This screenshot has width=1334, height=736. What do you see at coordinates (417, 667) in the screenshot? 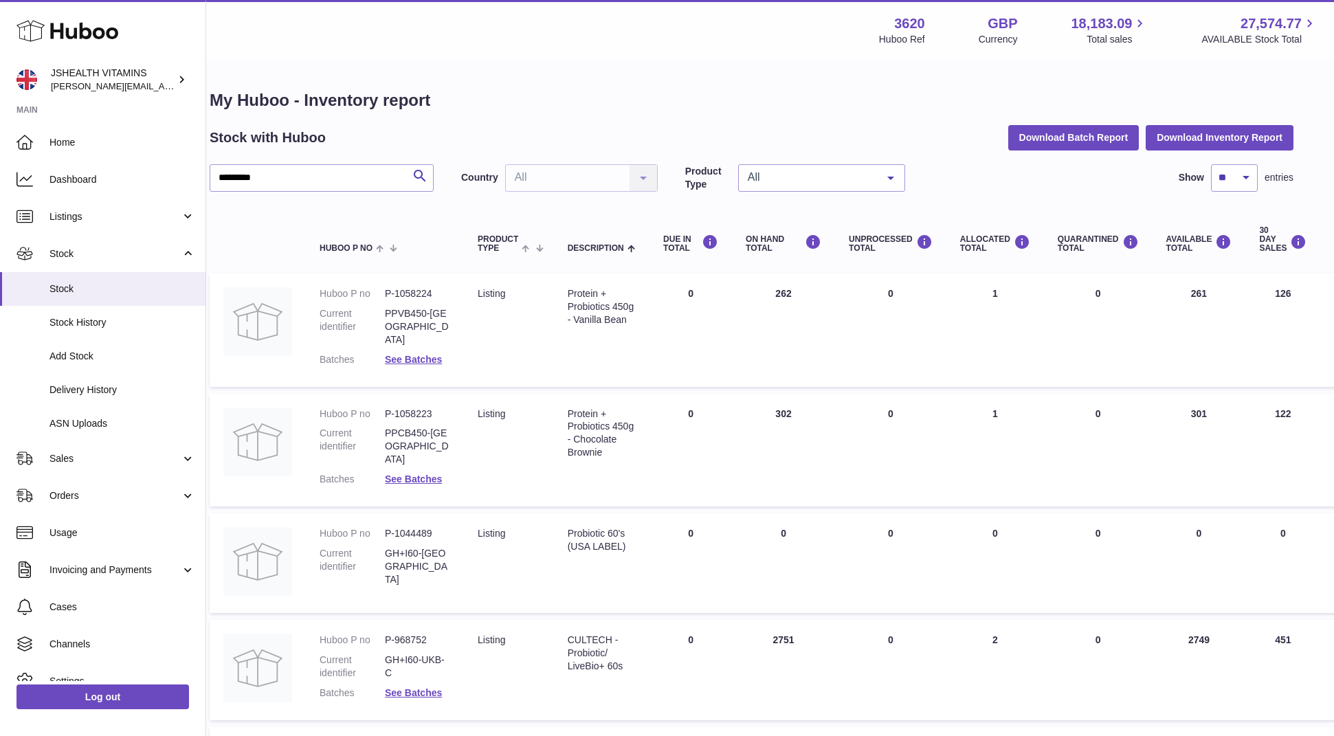
I see `dd: GH+I60-UKB-C` at bounding box center [417, 667].